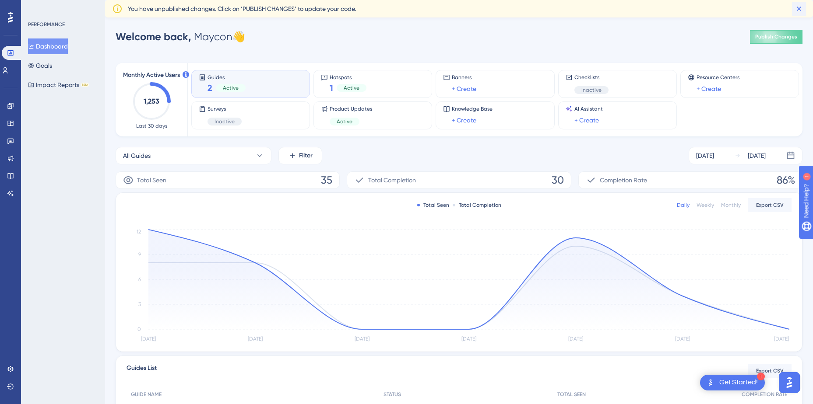  What do you see at coordinates (225, 109) in the screenshot?
I see `span: Surveys` at bounding box center [225, 109].